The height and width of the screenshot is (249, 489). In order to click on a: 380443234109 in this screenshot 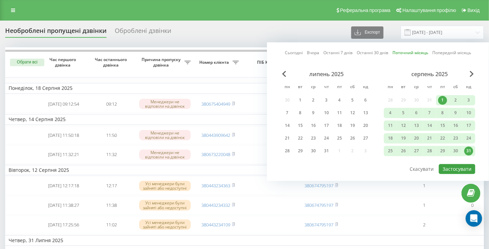, I will do `click(216, 225)`.